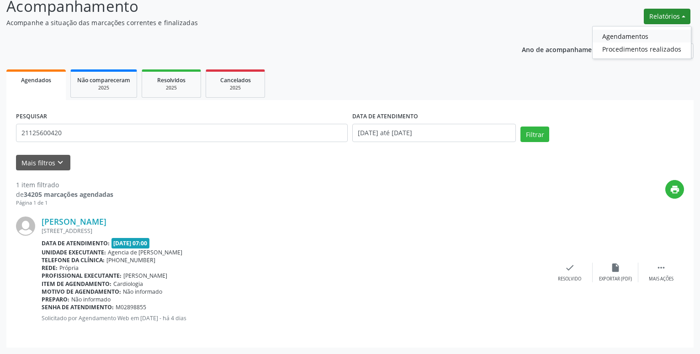  What do you see at coordinates (642, 36) in the screenshot?
I see `a: Agendamentos` at bounding box center [642, 36].